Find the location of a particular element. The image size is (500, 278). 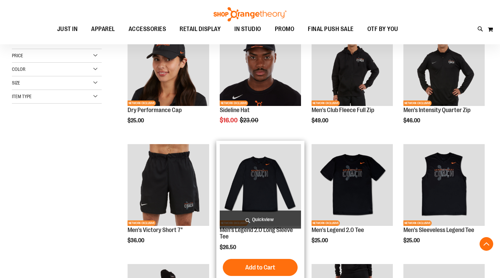

a: OTF Mens Coach FA23 Victory Short - Black primary imageNETWORK EXCLUSIVE is located at coordinates (168, 185).